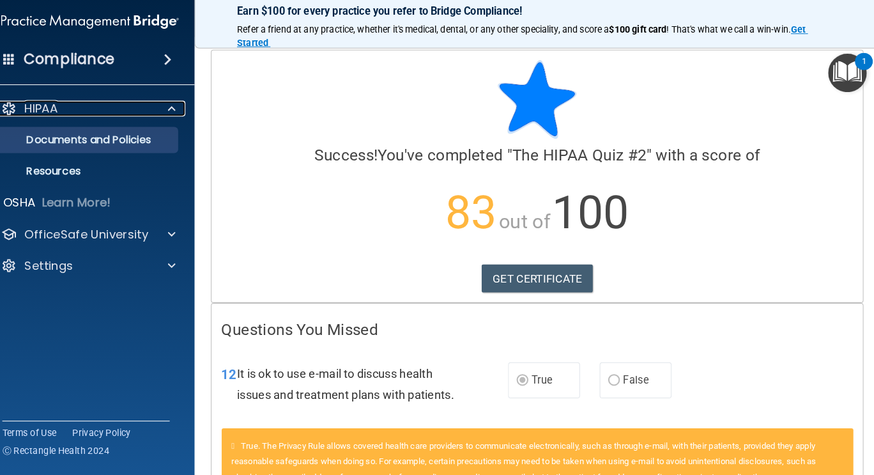 Image resolution: width=874 pixels, height=475 pixels. What do you see at coordinates (102, 26) in the screenshot?
I see `img: PMB logo` at bounding box center [102, 26].